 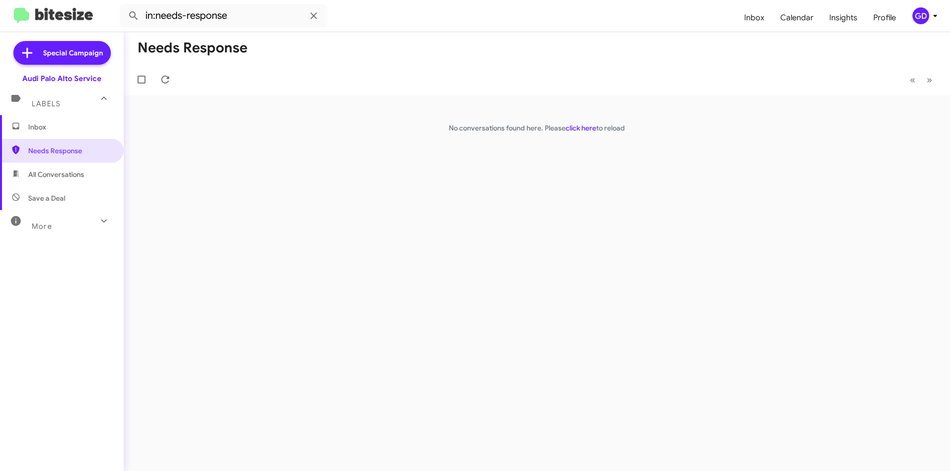 What do you see at coordinates (884, 18) in the screenshot?
I see `span: Profile` at bounding box center [884, 18].